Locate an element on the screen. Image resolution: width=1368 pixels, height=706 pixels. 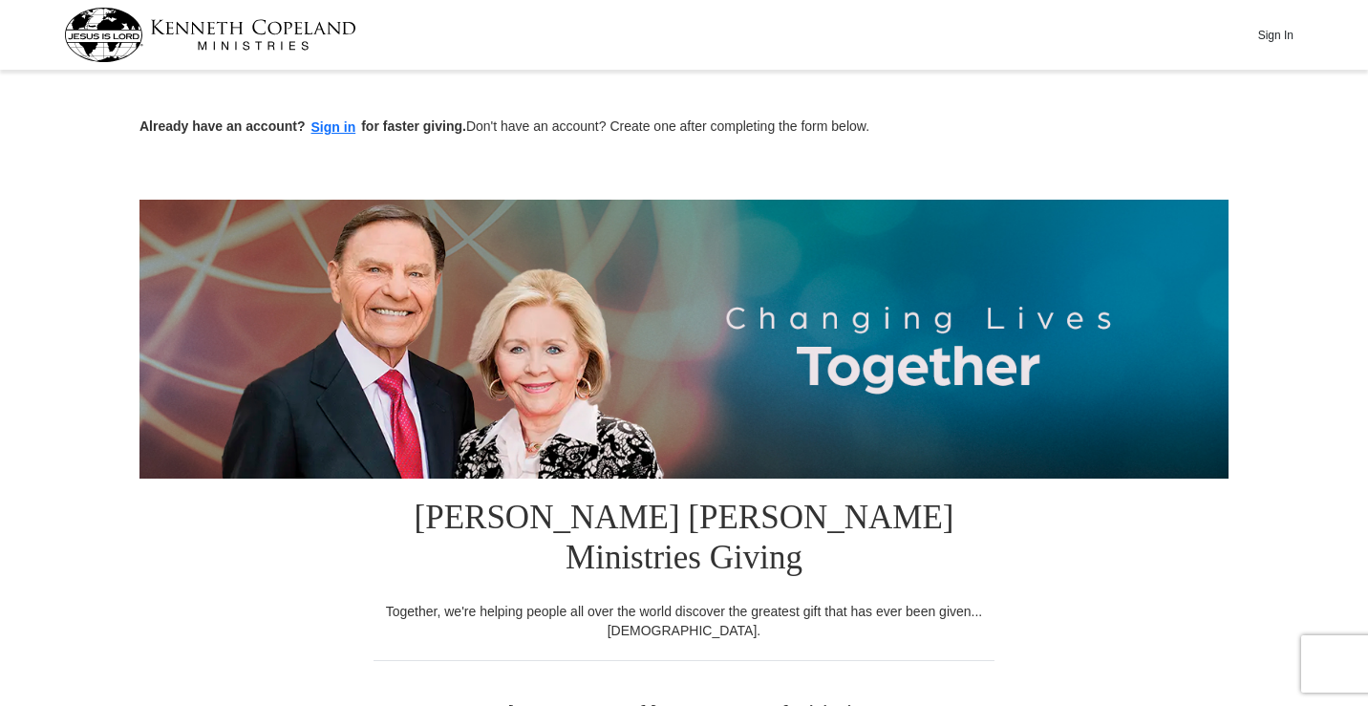
div: Together, we're helping people all over the world discover the greatest gift that has ever been g... is located at coordinates (684, 621).